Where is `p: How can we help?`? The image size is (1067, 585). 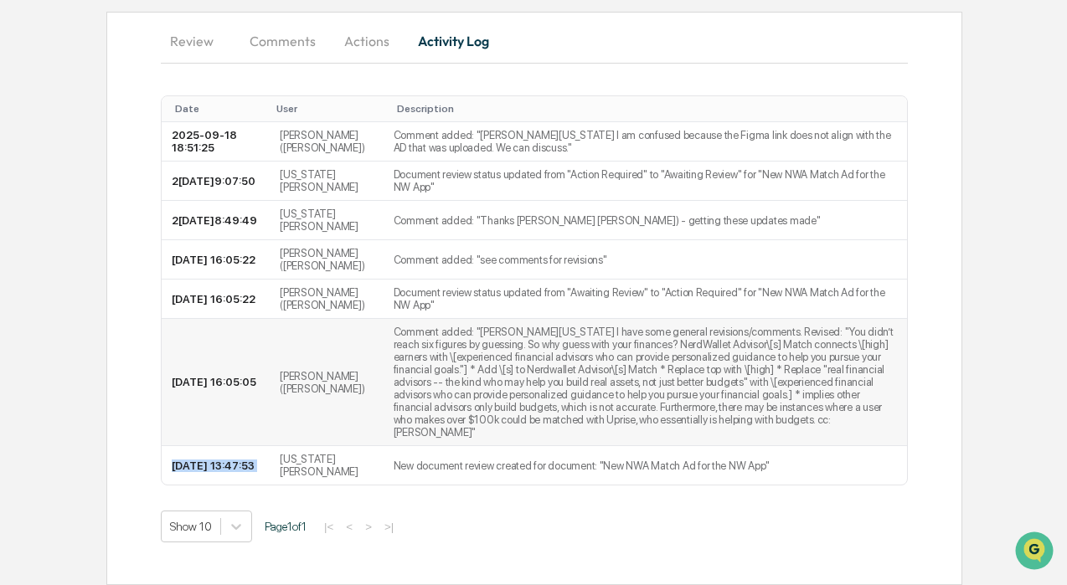
p: How can we help? is located at coordinates (161, 49).